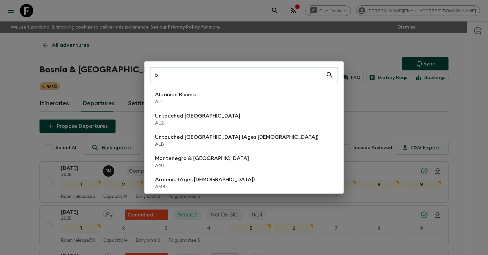 Image resolution: width=488 pixels, height=255 pixels. I want to click on p: AL1, so click(176, 102).